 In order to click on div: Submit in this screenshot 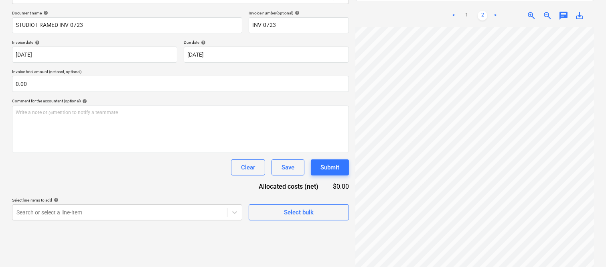, I will do `click(330, 167)`.